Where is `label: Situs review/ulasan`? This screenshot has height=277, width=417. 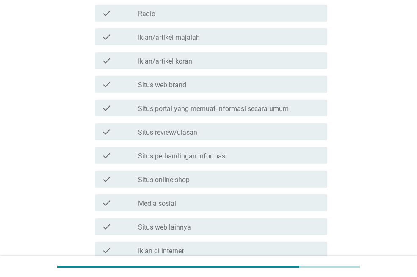
label: Situs review/ulasan is located at coordinates (168, 132).